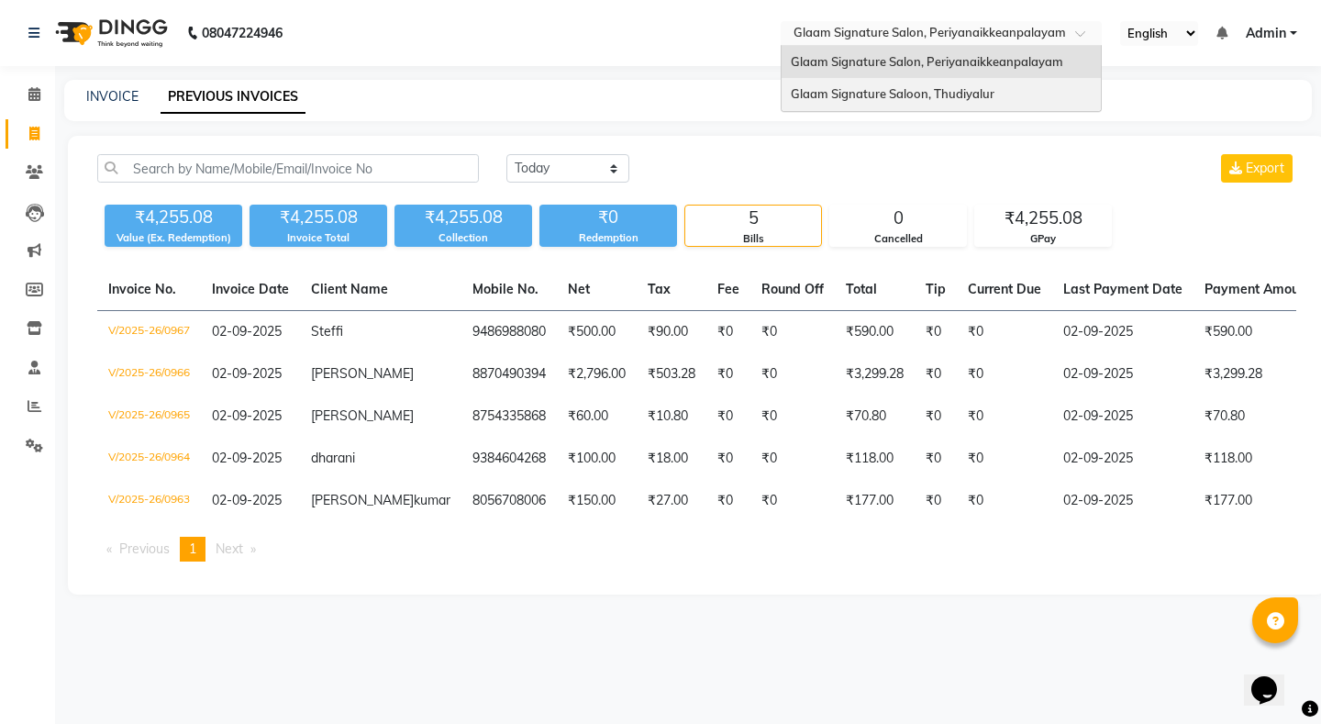 The image size is (1321, 724). What do you see at coordinates (672, 332) in the screenshot?
I see `td: ₹90.00` at bounding box center [672, 332].